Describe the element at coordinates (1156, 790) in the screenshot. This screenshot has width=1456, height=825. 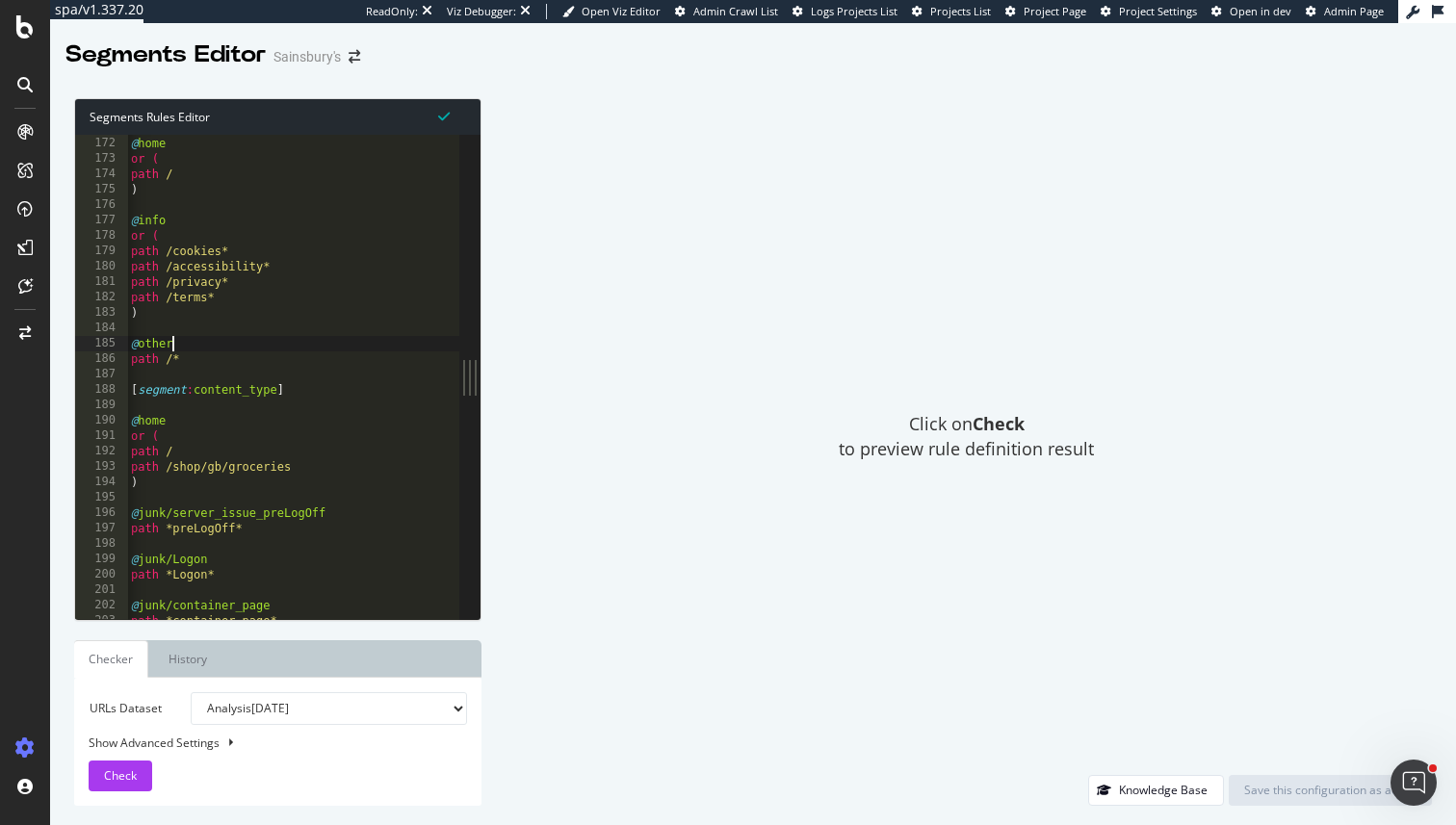
I see `a: Knowledge Base` at that location.